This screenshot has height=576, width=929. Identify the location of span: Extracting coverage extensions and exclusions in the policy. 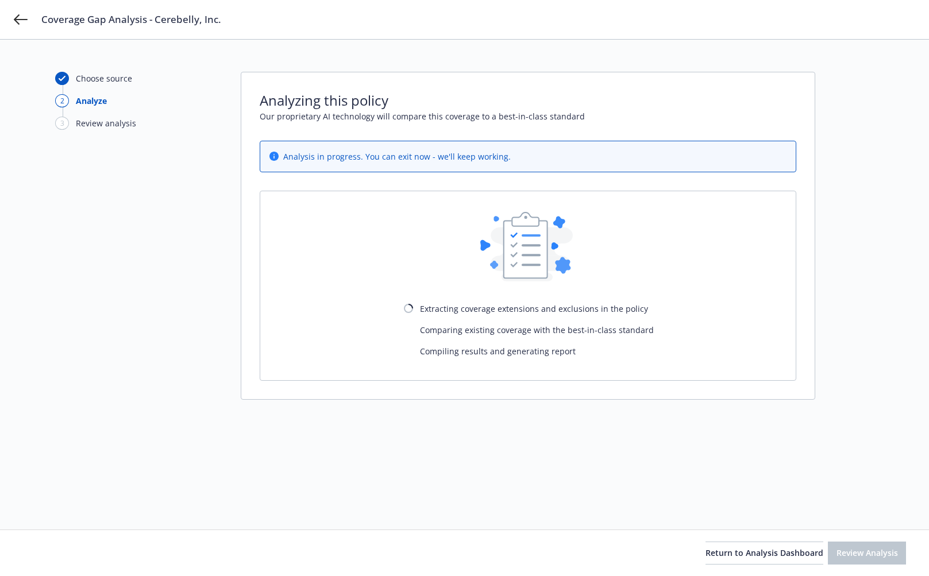
(533, 308).